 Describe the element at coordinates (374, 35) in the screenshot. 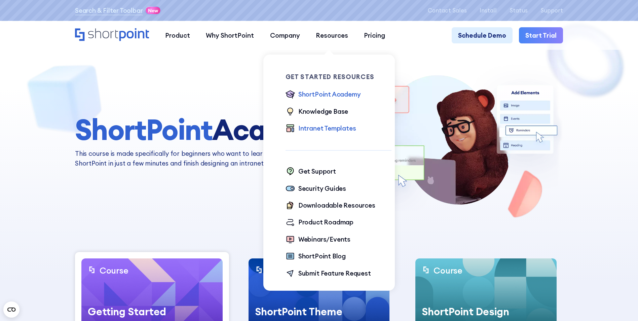

I see `div: Pricing` at that location.